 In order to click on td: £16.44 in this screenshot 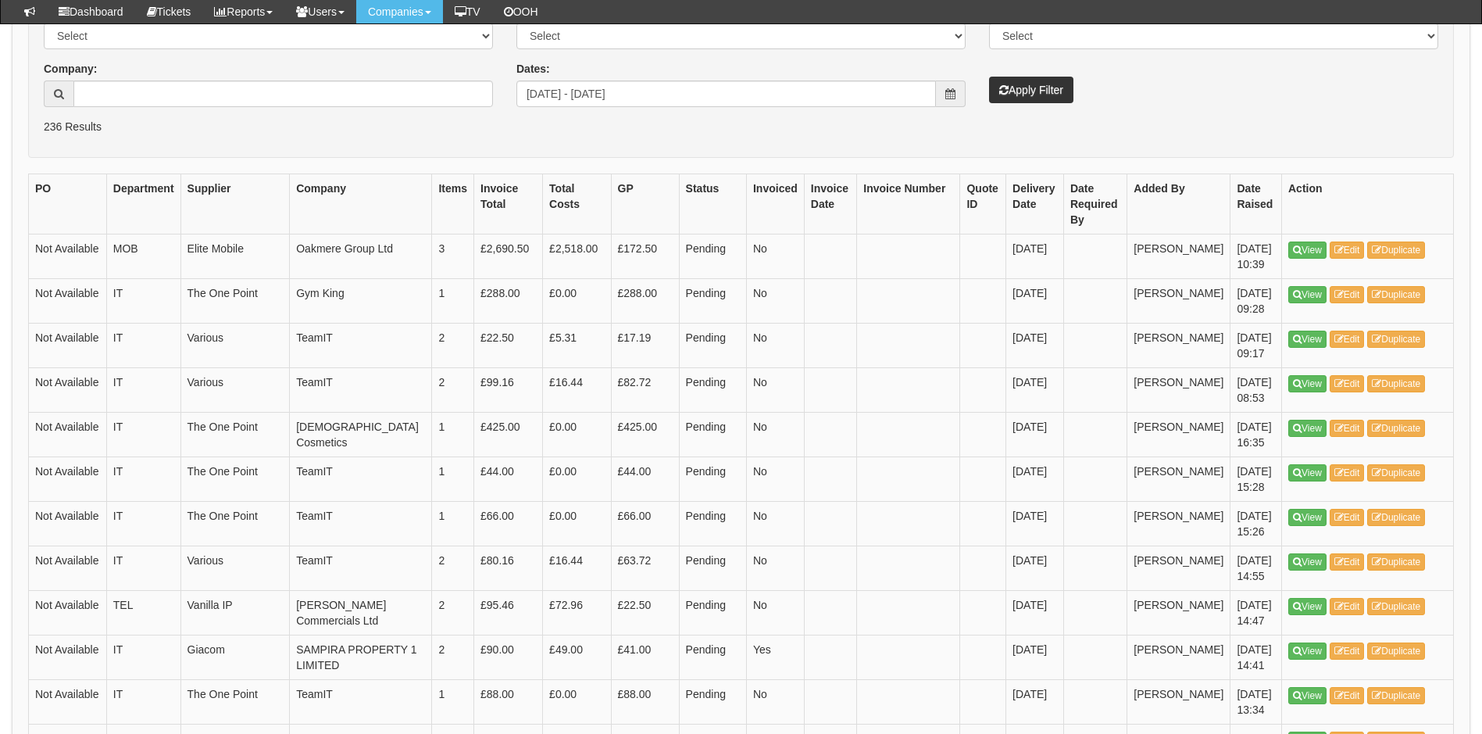, I will do `click(577, 390)`.